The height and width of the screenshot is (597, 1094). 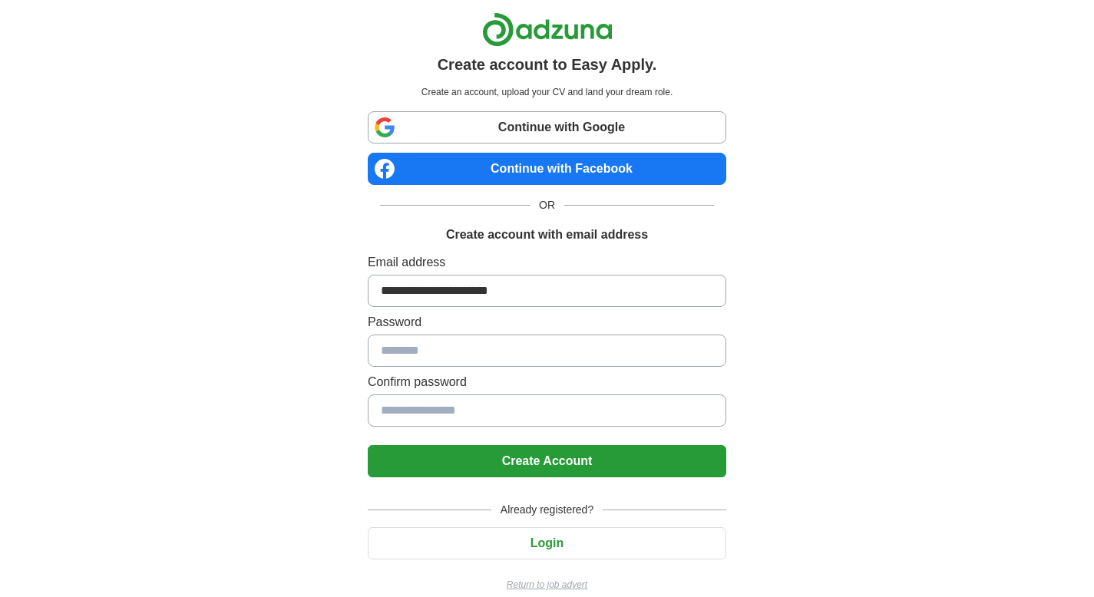 I want to click on a: Continue with Facebook, so click(x=547, y=169).